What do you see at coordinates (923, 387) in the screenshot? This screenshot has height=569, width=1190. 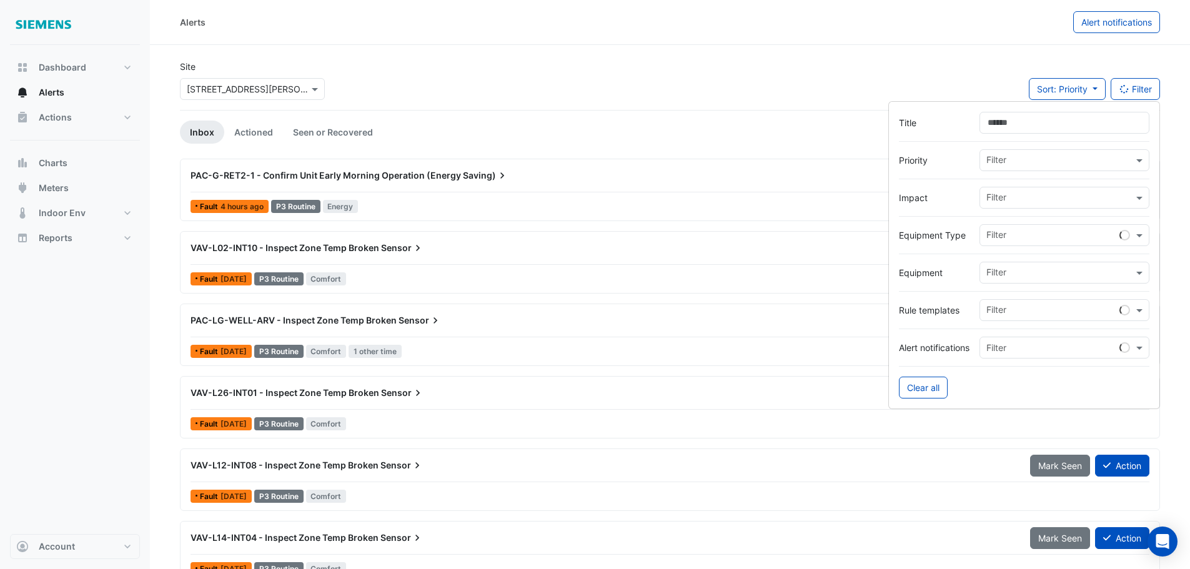 I see `button: Clear all` at bounding box center [923, 387].